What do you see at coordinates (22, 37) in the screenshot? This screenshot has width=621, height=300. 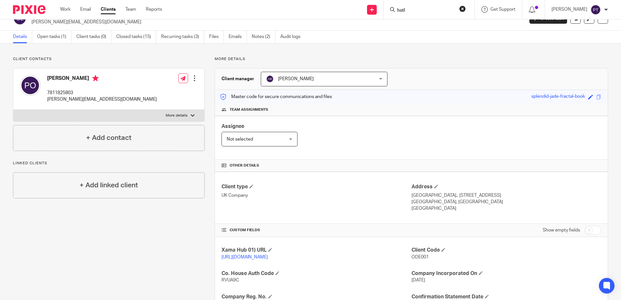 I see `a: Details` at bounding box center [22, 37].